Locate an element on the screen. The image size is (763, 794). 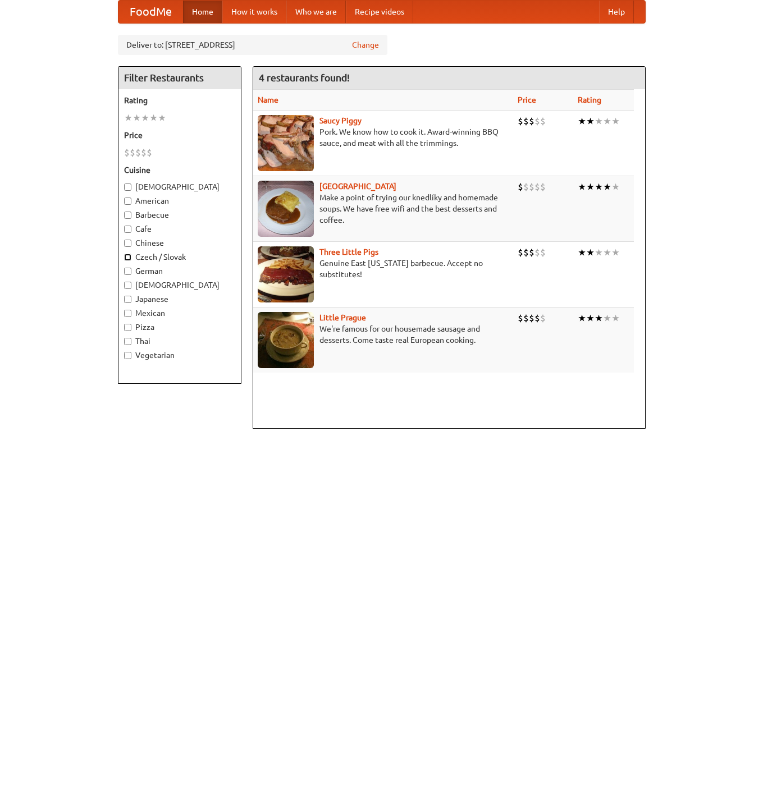
label: Japanese is located at coordinates (180, 299).